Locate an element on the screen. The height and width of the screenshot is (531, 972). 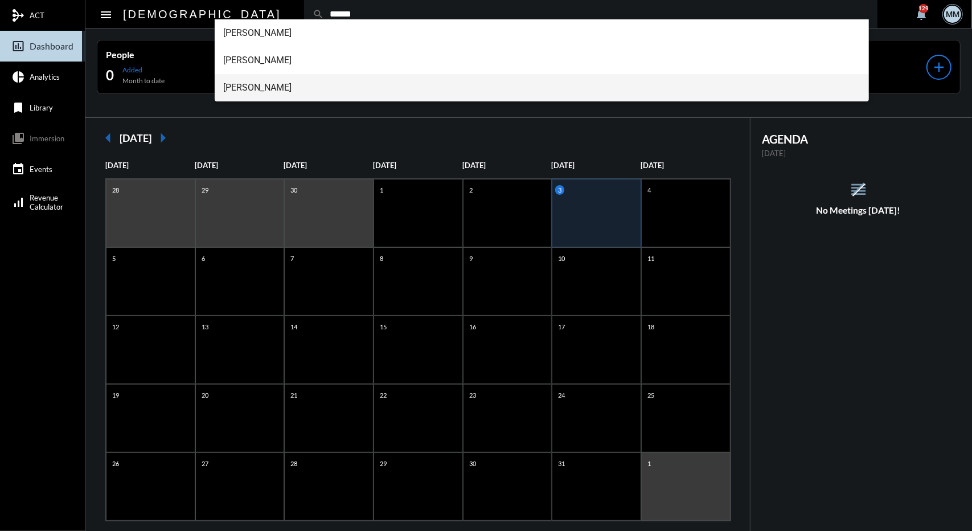
p: People is located at coordinates (188, 54).